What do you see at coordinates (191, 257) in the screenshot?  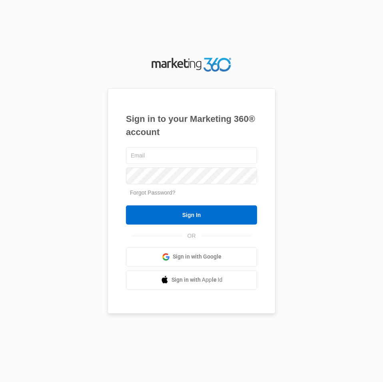 I see `a: Sign in with Google` at bounding box center [191, 257].